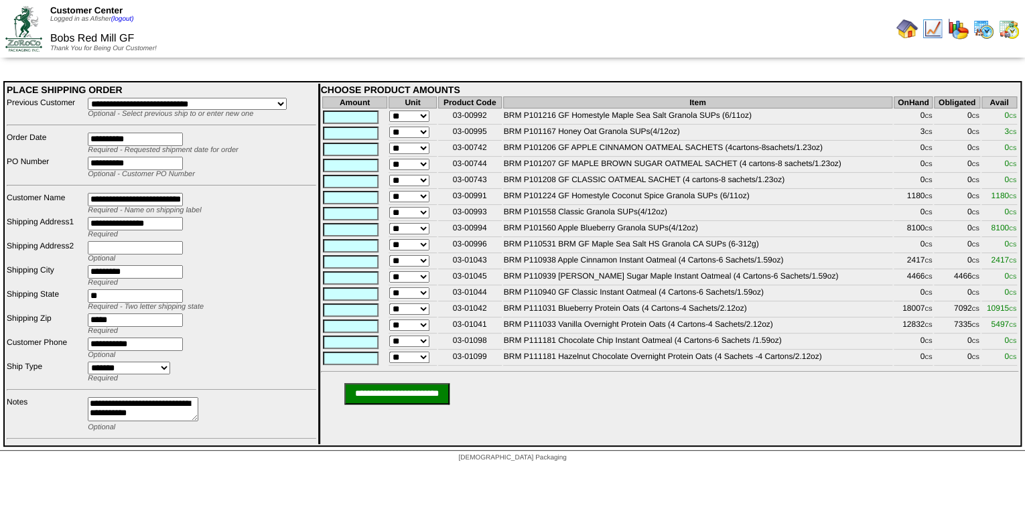  Describe the element at coordinates (670, 90) in the screenshot. I see `div: CHOOSE PRODUCT AMOUNTS` at that location.